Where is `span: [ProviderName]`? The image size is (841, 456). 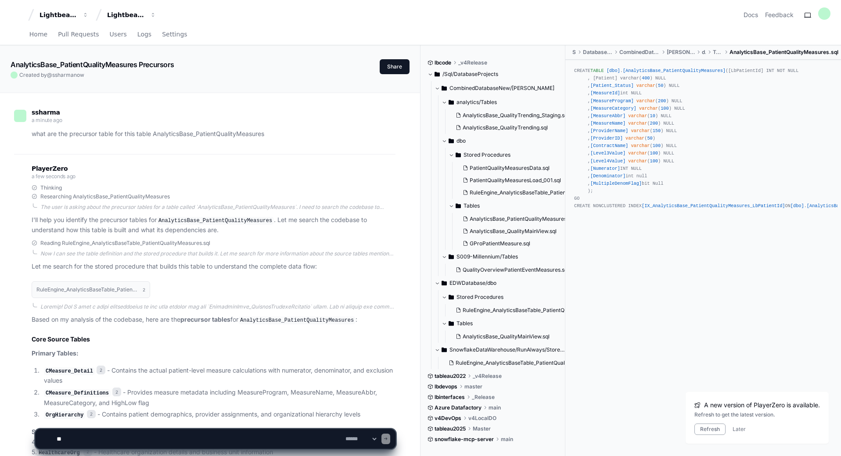 span: [ProviderName] is located at coordinates (609, 131).